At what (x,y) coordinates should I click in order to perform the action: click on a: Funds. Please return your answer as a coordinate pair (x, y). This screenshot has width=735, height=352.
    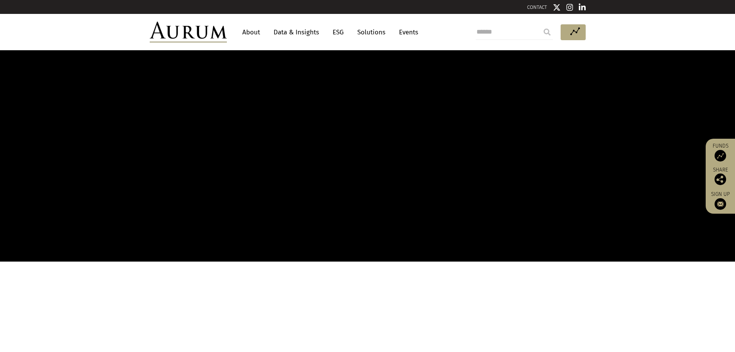
    Looking at the image, I should click on (720, 152).